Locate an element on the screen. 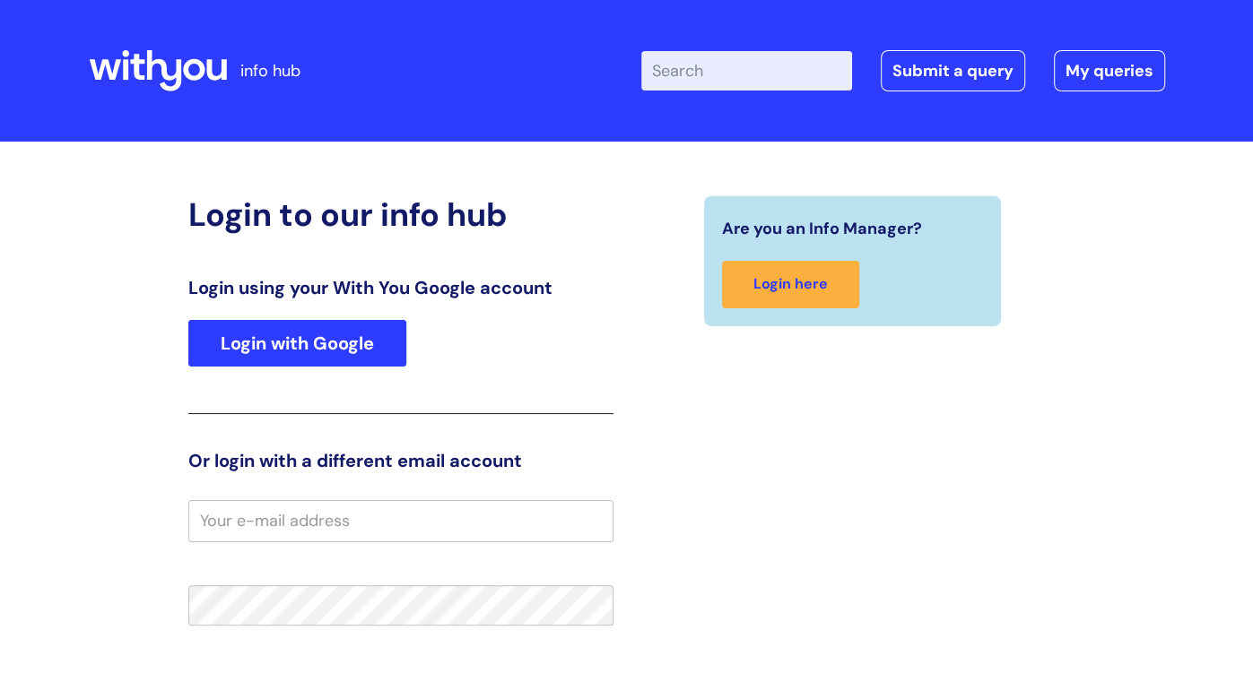  span: Are you an Info Manager? is located at coordinates (821, 229).